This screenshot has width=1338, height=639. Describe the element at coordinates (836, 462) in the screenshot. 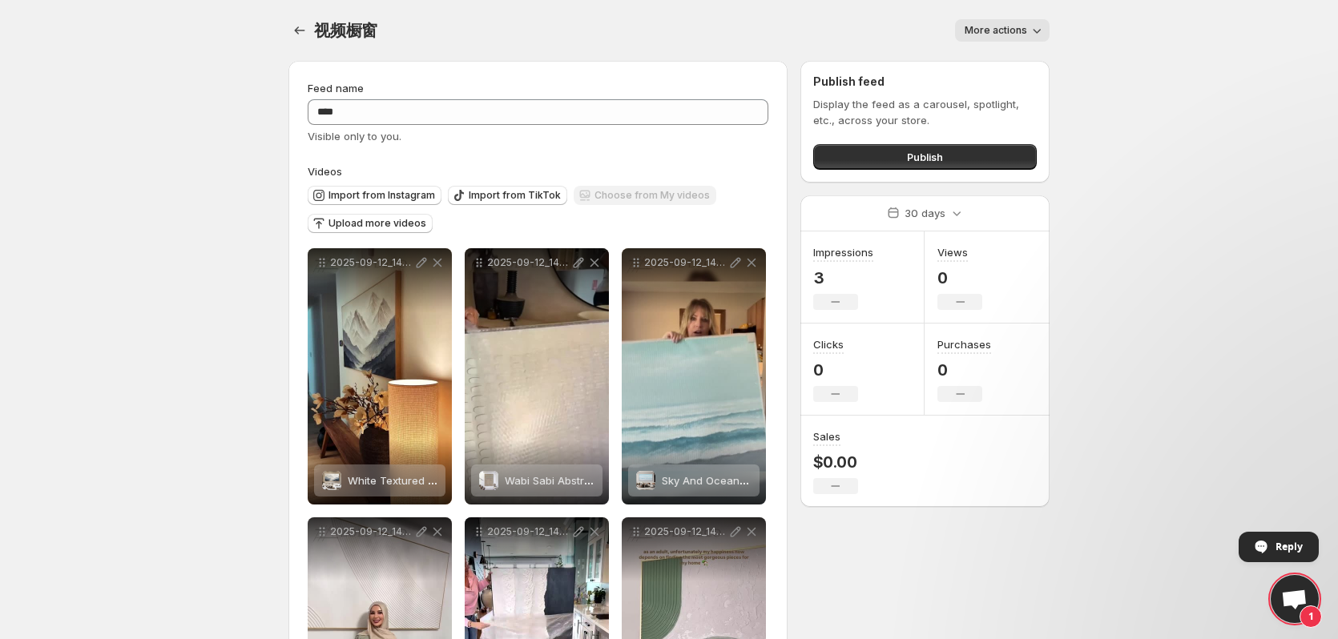

I see `p: $0.00` at that location.